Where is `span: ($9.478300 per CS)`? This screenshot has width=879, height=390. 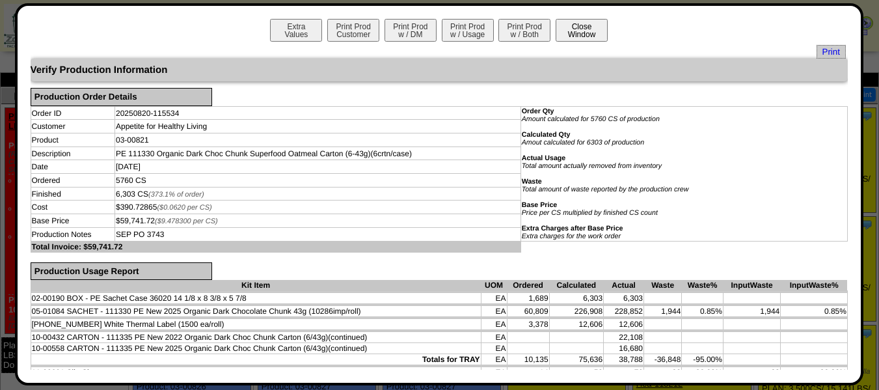 span: ($9.478300 per CS) is located at coordinates (186, 221).